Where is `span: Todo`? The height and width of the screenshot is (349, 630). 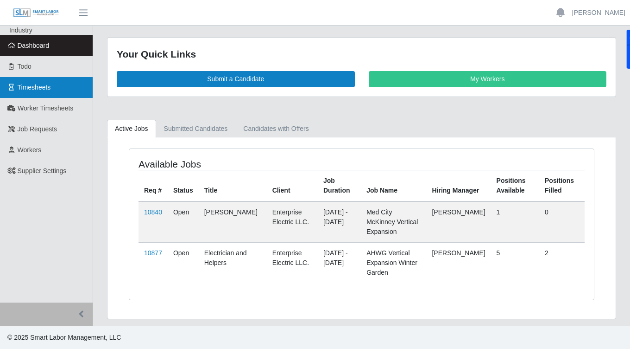
span: Todo is located at coordinates (25, 66).